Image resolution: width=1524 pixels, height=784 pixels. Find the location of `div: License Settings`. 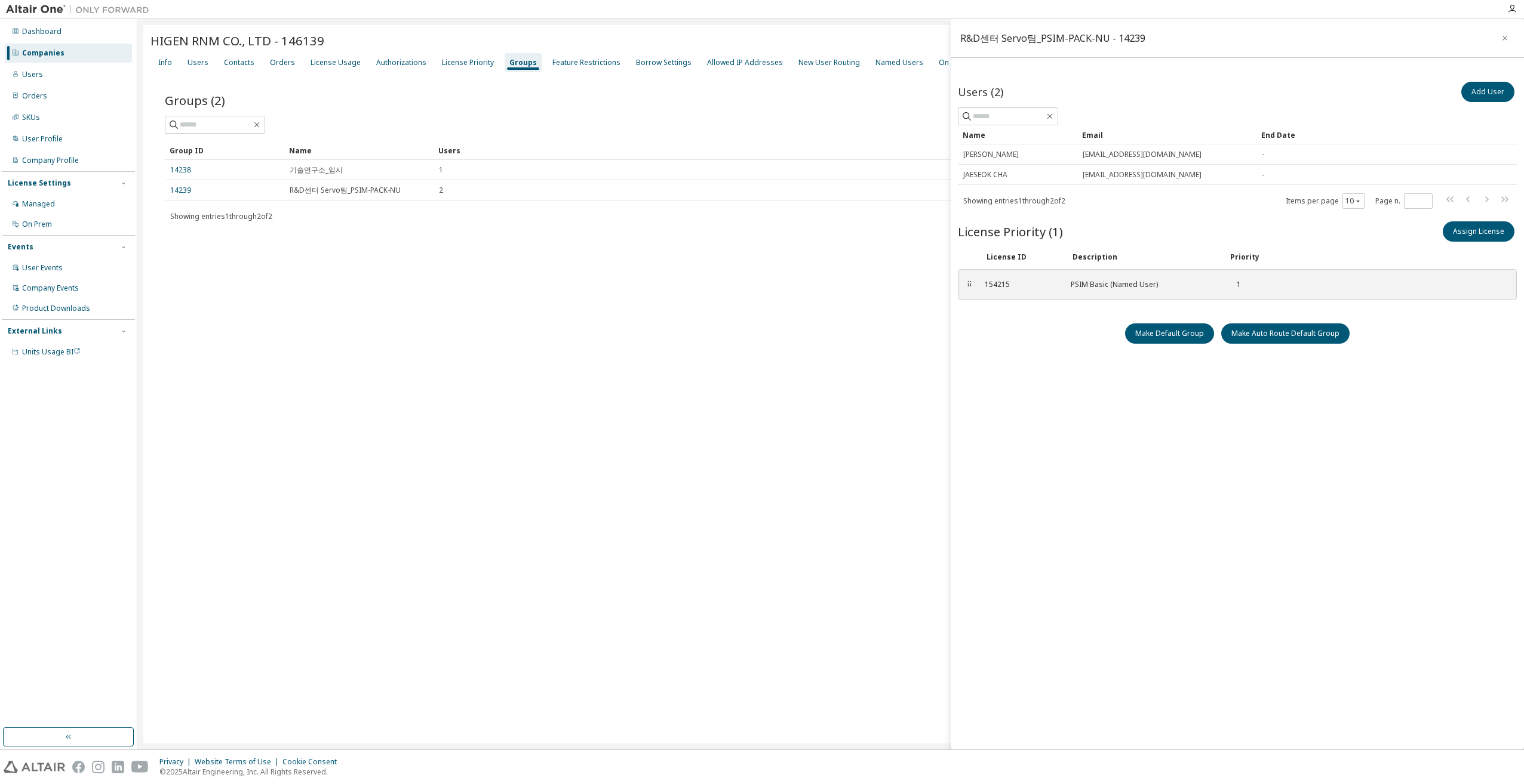

div: License Settings is located at coordinates (39, 183).